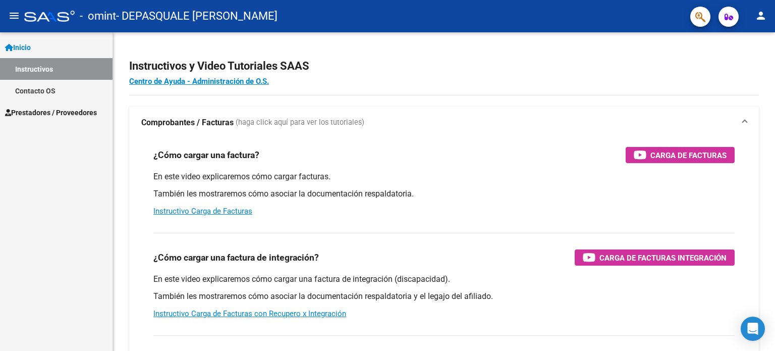 Image resolution: width=775 pixels, height=351 pixels. Describe the element at coordinates (203, 211) in the screenshot. I see `a: Instructivo Carga de Facturas` at that location.